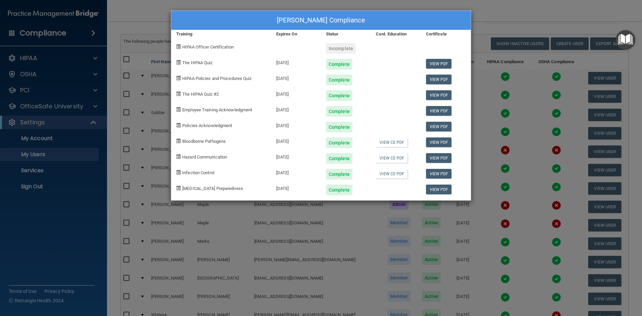 The width and height of the screenshot is (642, 316). Describe the element at coordinates (346, 34) in the screenshot. I see `div: Status` at that location.